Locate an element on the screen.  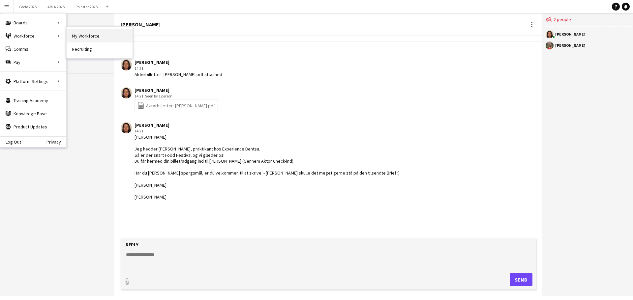
a: Training Academy is located at coordinates (33, 101).